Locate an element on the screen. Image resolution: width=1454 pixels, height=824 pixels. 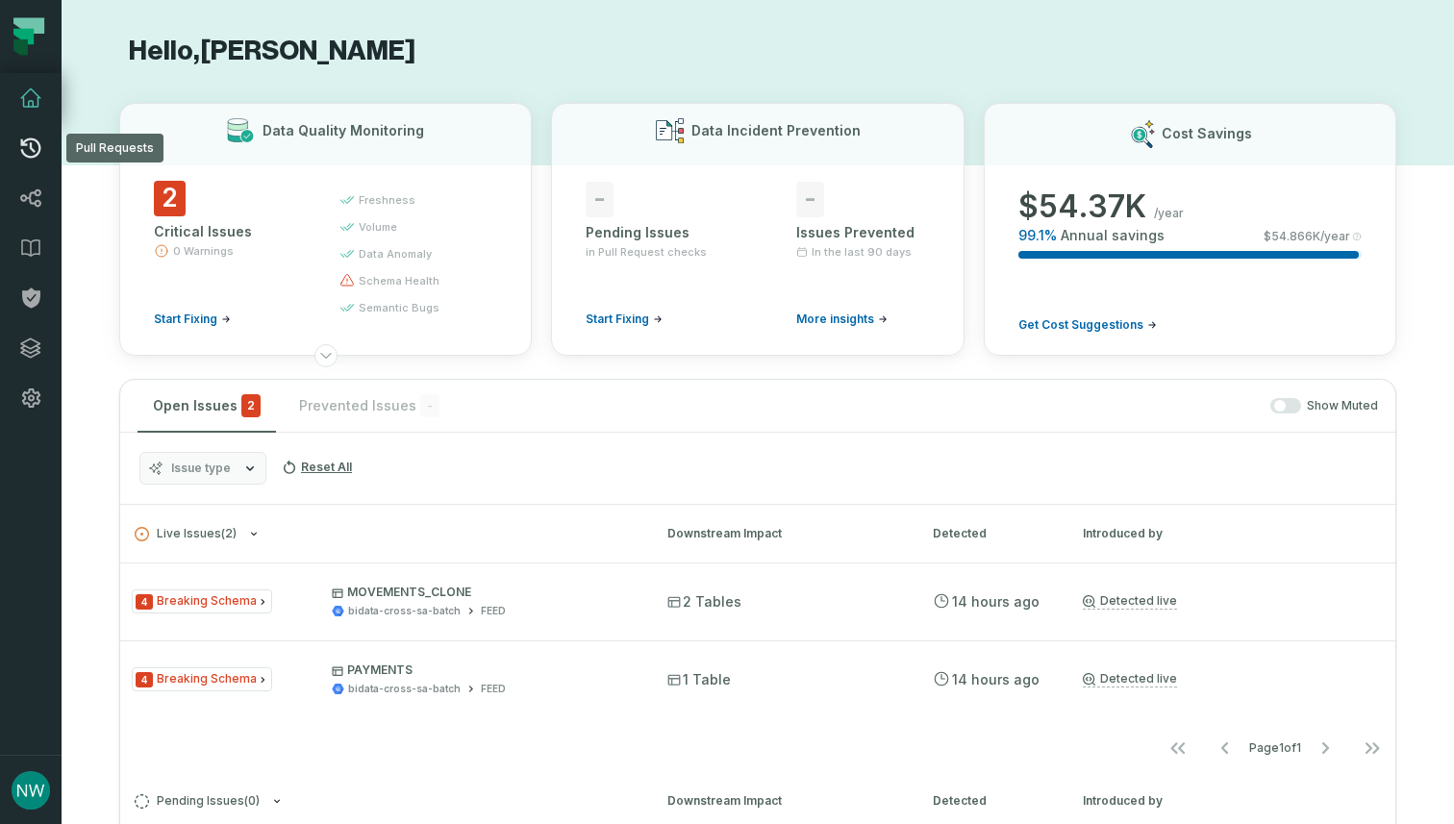
span: volume is located at coordinates (378, 227).